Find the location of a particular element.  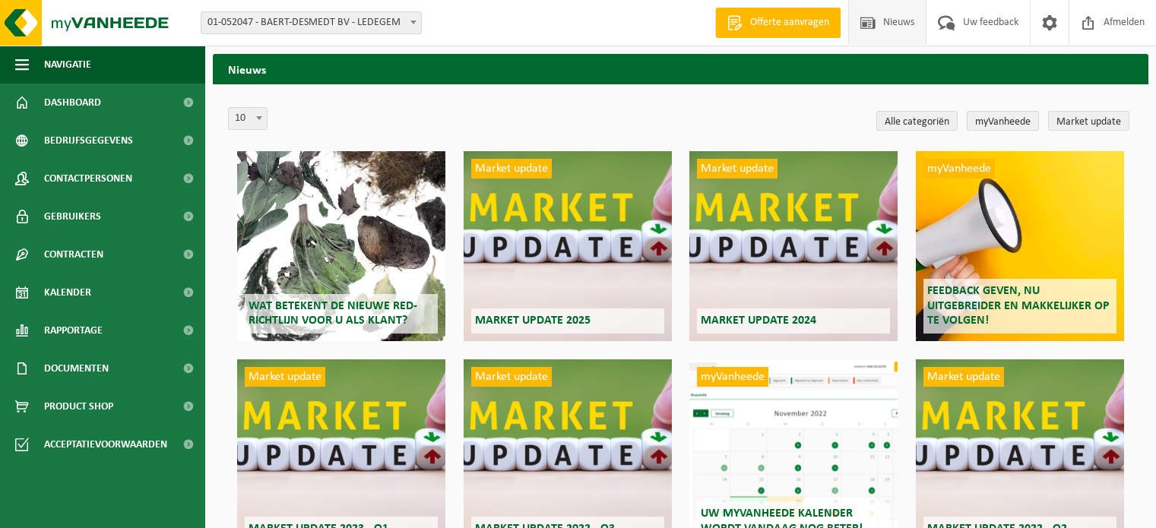

span: Kalender is located at coordinates (68, 293).